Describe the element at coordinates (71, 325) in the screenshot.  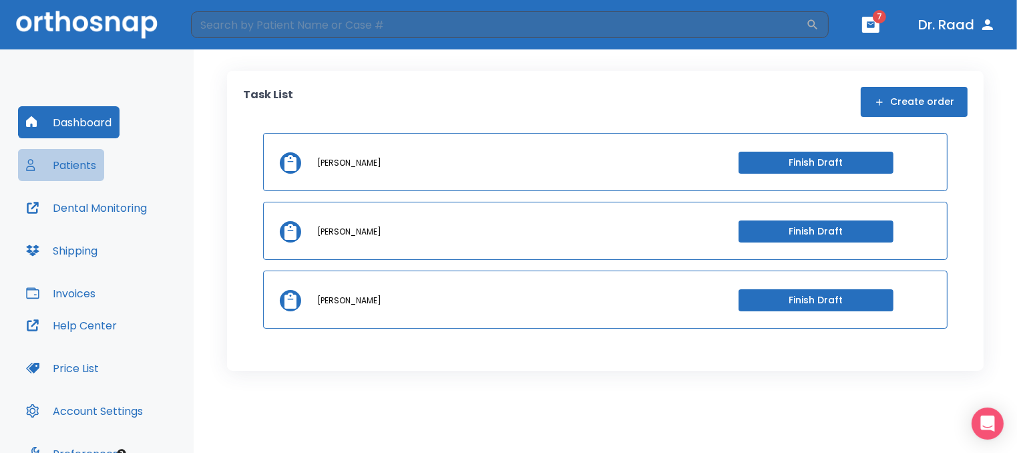
I see `a: Help Center` at that location.